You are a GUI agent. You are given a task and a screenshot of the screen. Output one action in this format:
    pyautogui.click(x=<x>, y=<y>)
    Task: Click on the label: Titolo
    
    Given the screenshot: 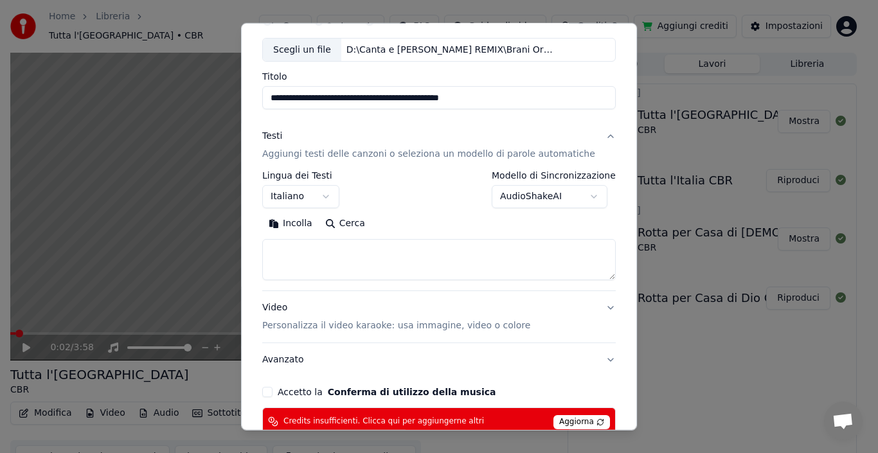 What is the action you would take?
    pyautogui.click(x=439, y=76)
    